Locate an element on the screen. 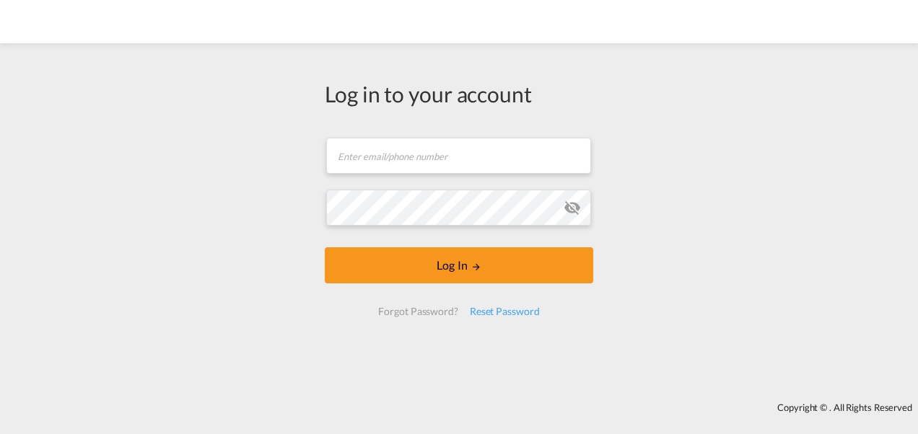 Image resolution: width=918 pixels, height=434 pixels. button: LOGIN is located at coordinates (459, 265).